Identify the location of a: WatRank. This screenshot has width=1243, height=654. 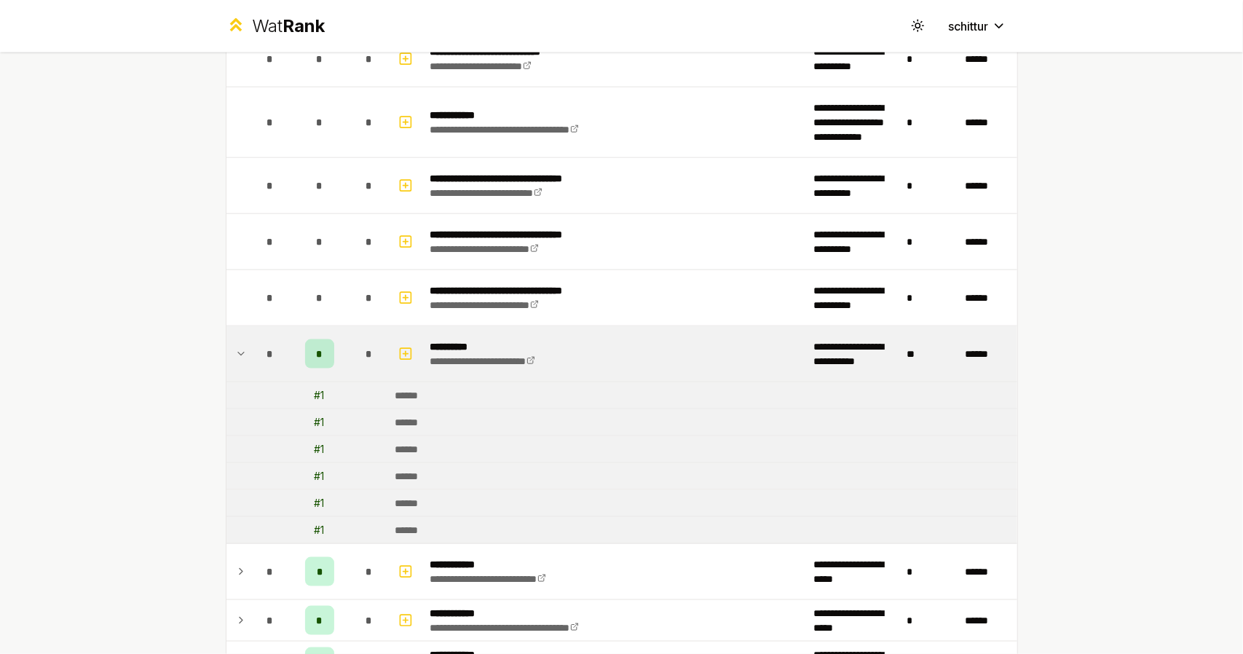
(275, 26).